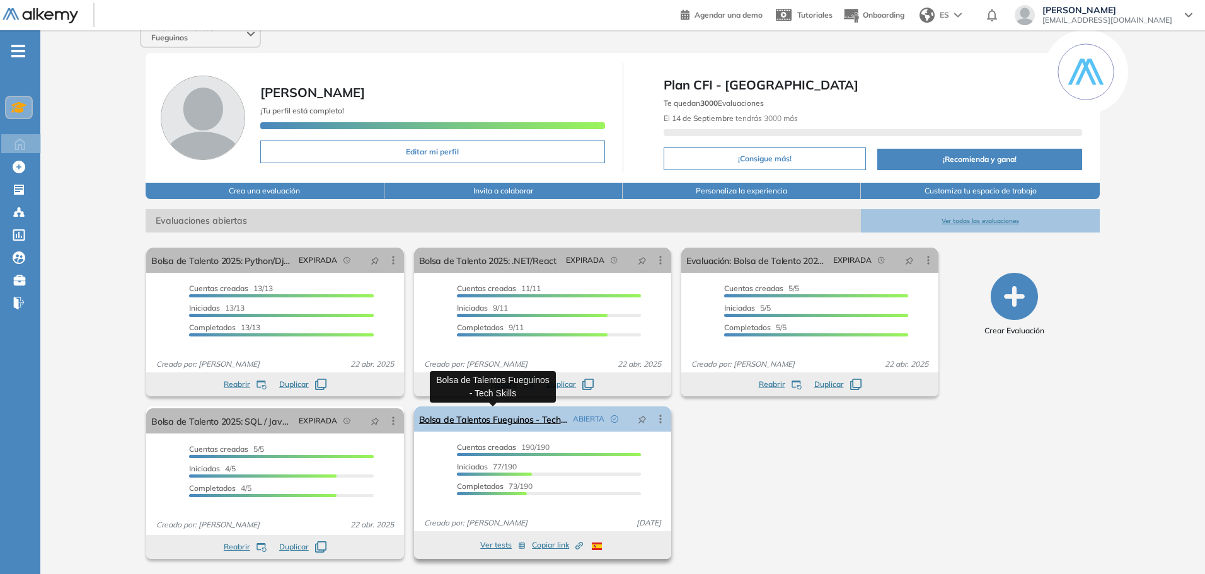  Describe the element at coordinates (980, 221) in the screenshot. I see `button: Ver todas las evaluaciones` at that location.